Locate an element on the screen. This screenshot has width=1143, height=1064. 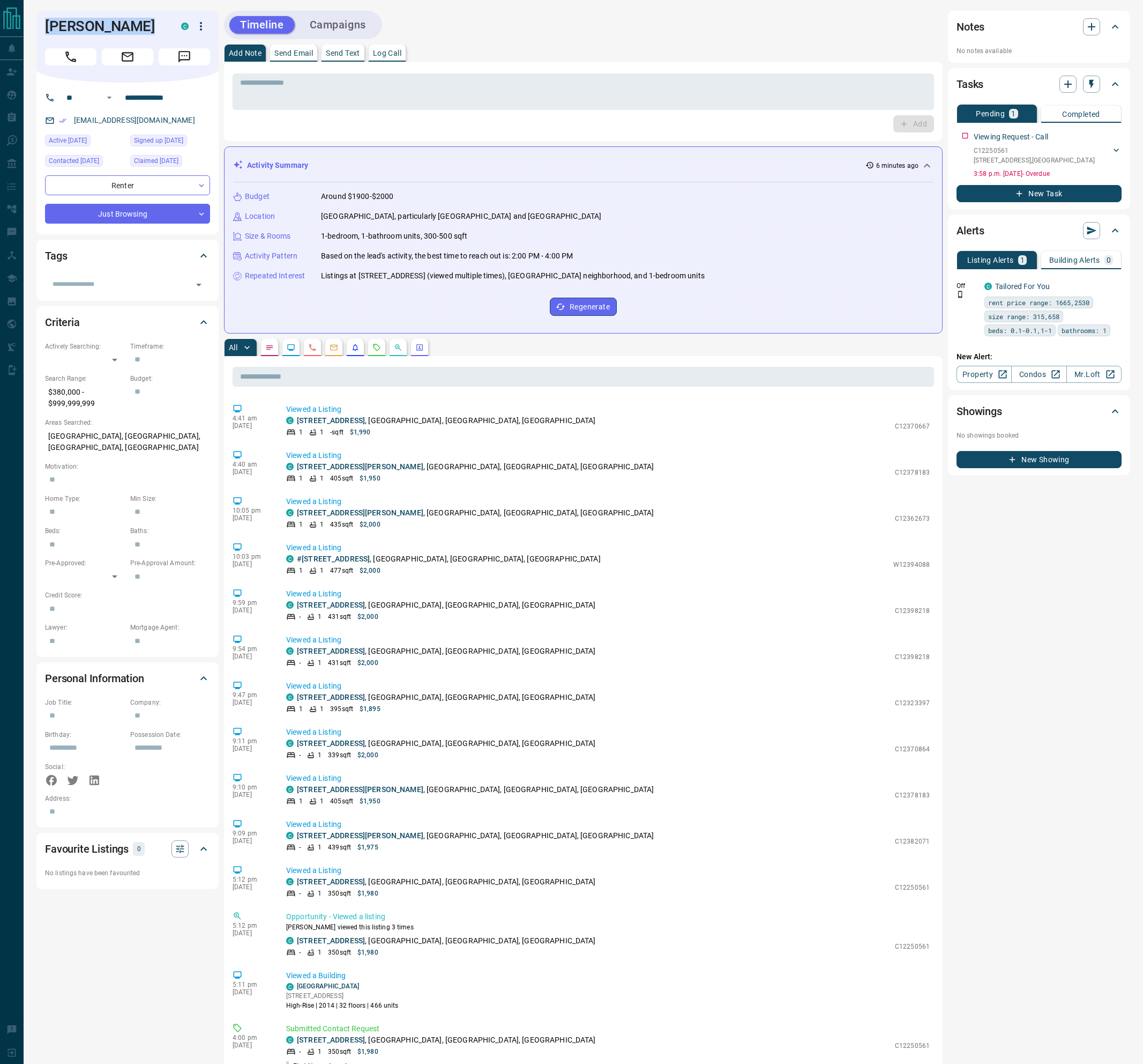
p: Areas Searched: is located at coordinates (128, 423).